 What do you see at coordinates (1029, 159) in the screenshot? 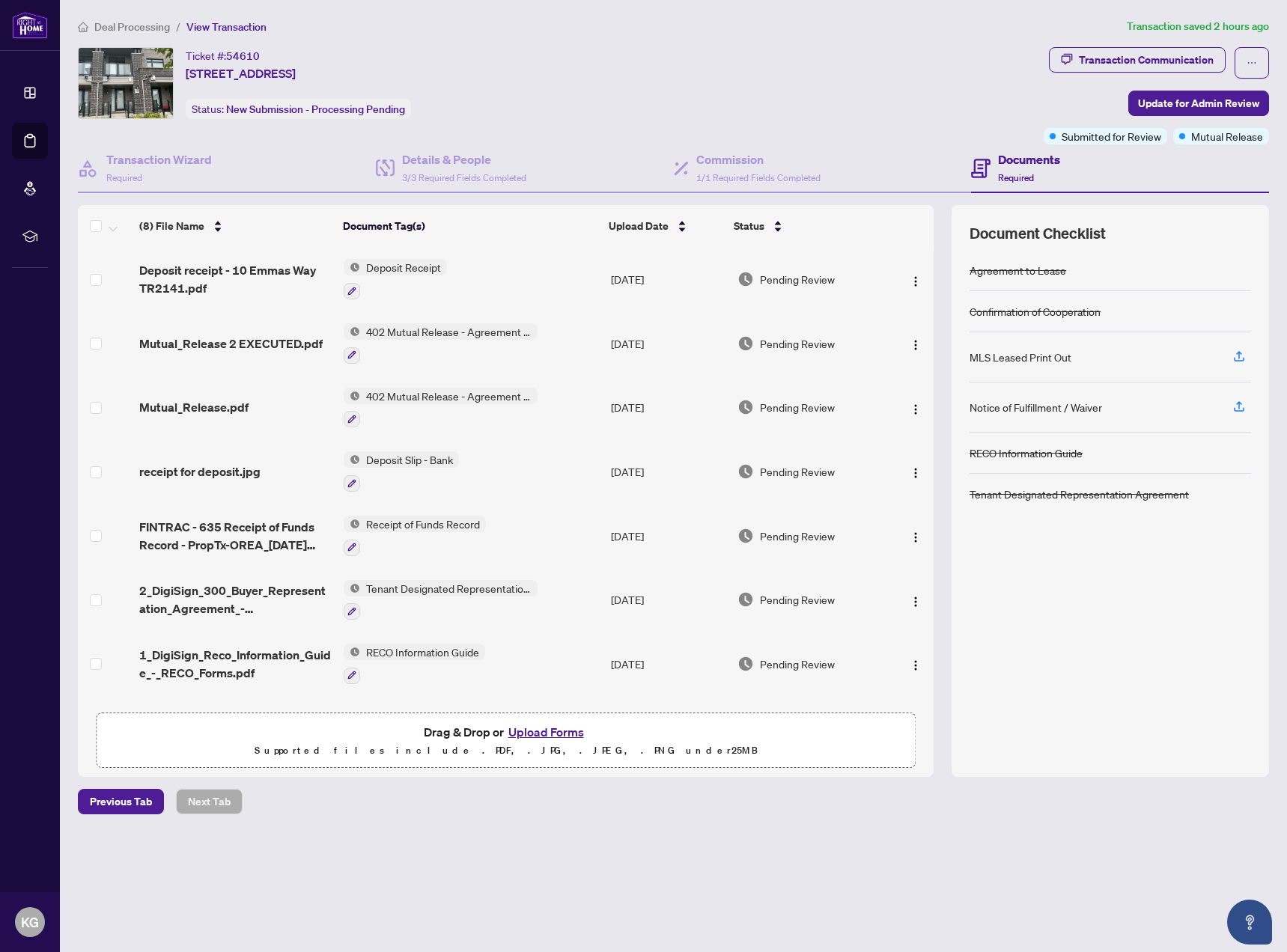
I see `h4: Documents` at bounding box center [1029, 159].